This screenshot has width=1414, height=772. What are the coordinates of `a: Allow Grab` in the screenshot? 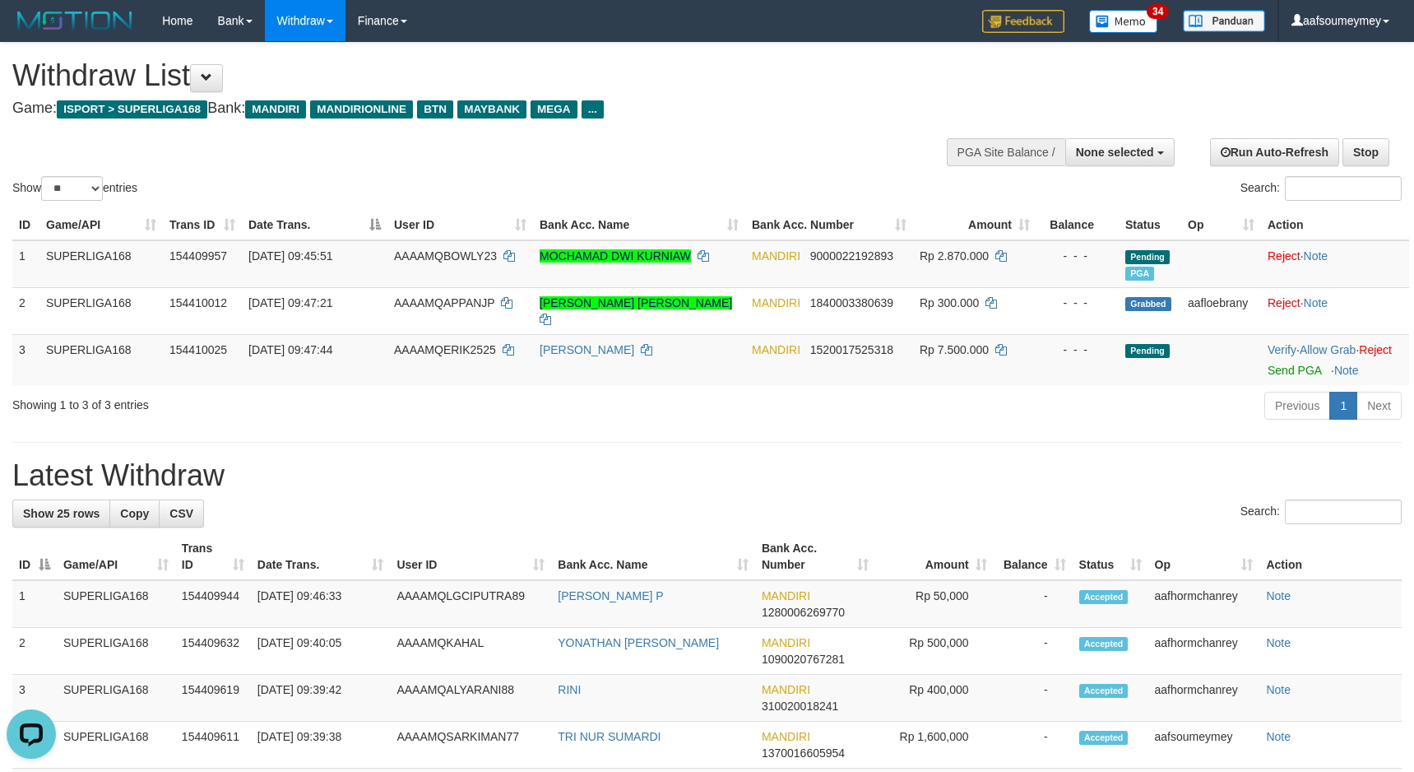 It's located at (1328, 350).